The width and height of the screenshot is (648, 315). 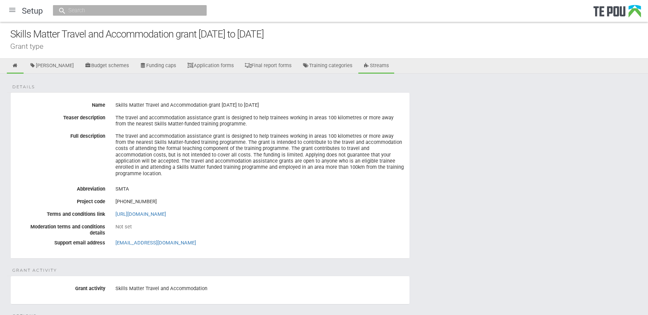 What do you see at coordinates (60, 213) in the screenshot?
I see `label: Terms and conditions link` at bounding box center [60, 213].